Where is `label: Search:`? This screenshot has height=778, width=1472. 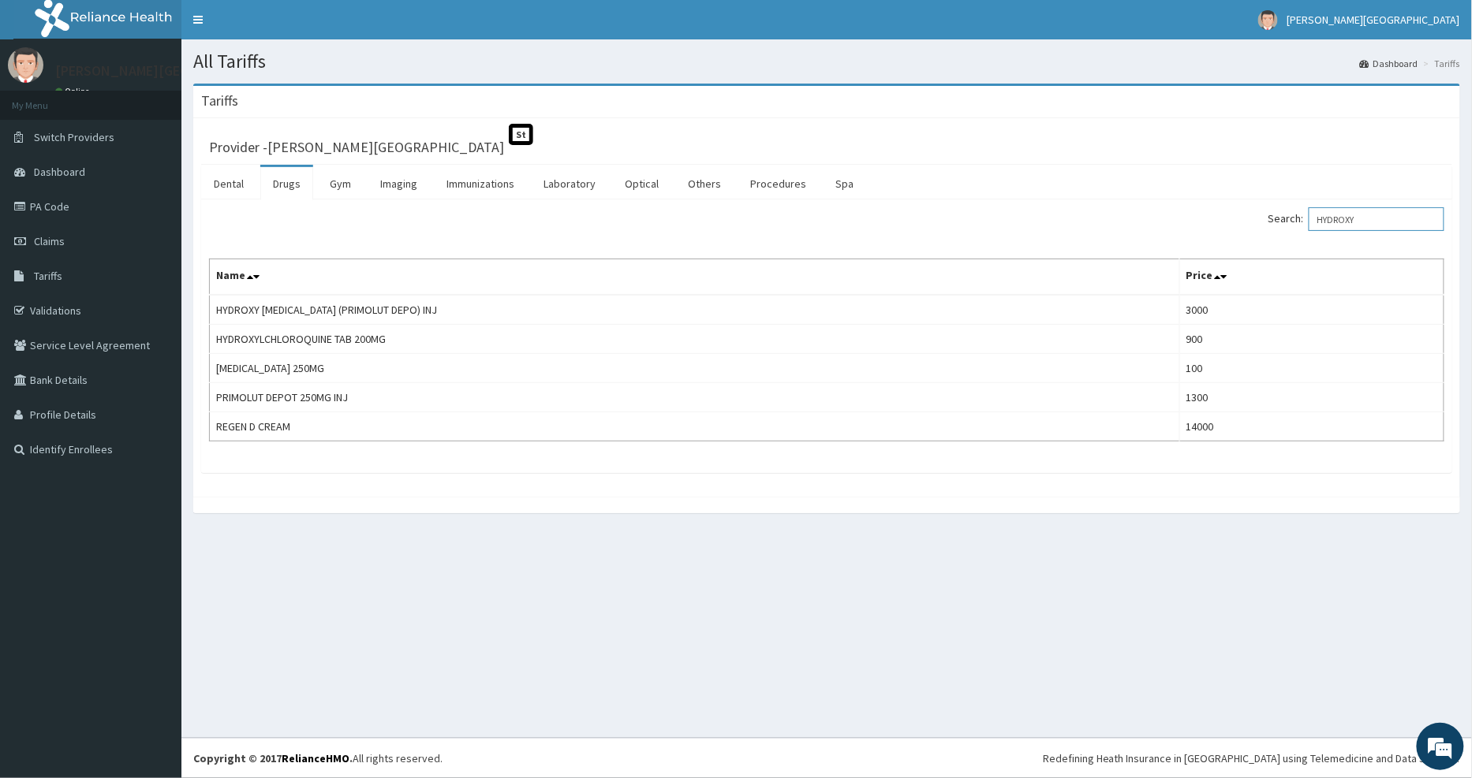
label: Search: is located at coordinates (1356, 219).